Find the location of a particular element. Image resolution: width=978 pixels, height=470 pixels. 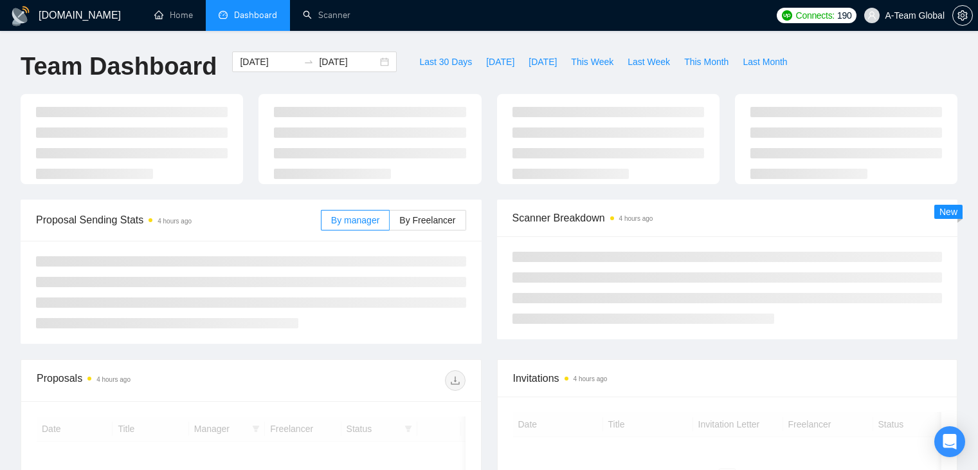

span: This Week is located at coordinates (592, 62).